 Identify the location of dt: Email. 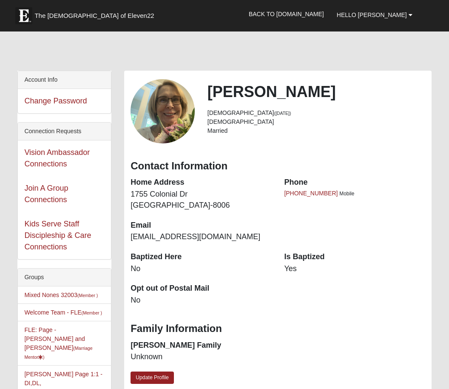
(201, 225).